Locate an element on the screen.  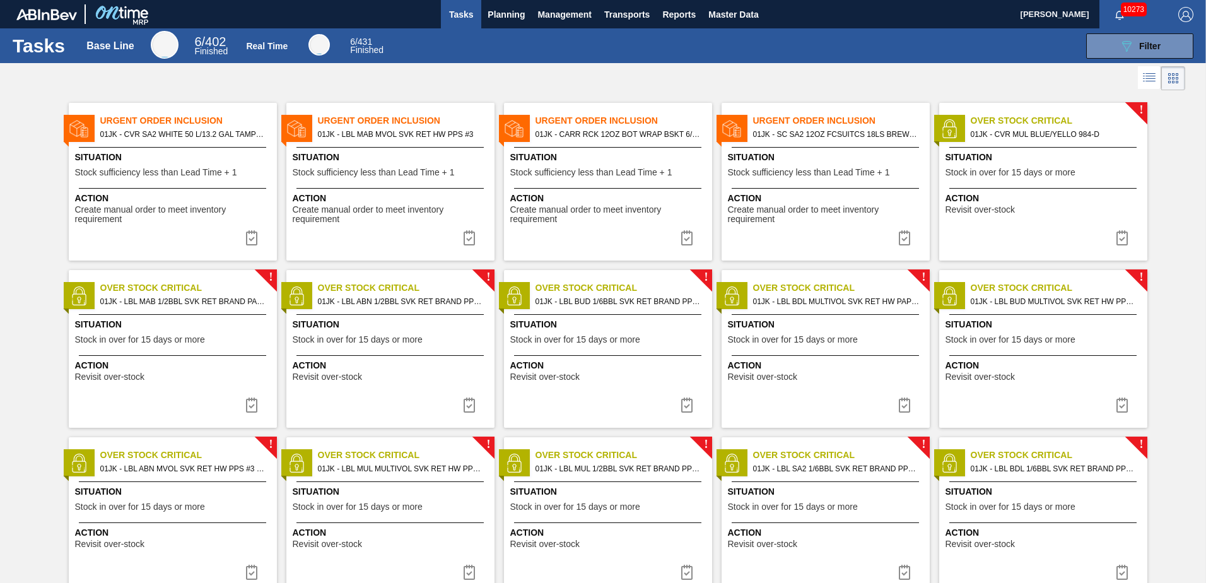
div: List Vision is located at coordinates (1149, 78).